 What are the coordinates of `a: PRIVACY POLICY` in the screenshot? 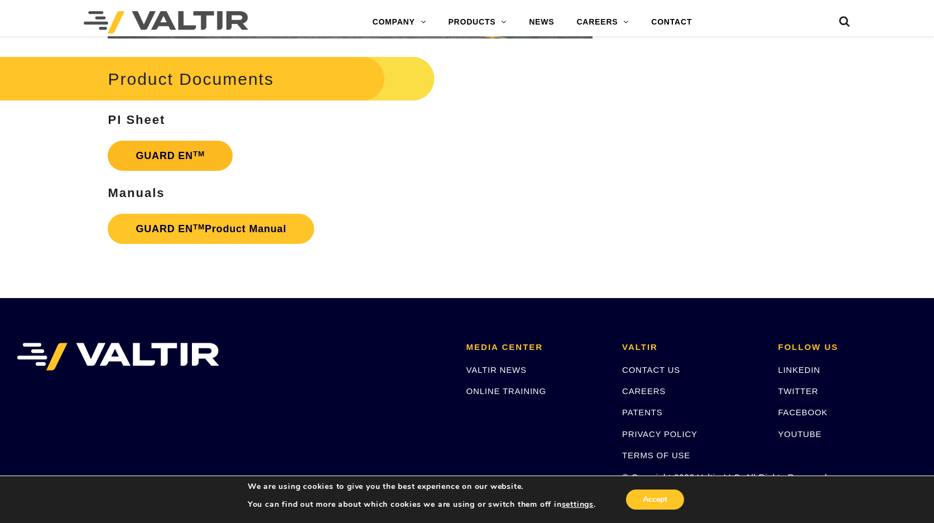 It's located at (659, 433).